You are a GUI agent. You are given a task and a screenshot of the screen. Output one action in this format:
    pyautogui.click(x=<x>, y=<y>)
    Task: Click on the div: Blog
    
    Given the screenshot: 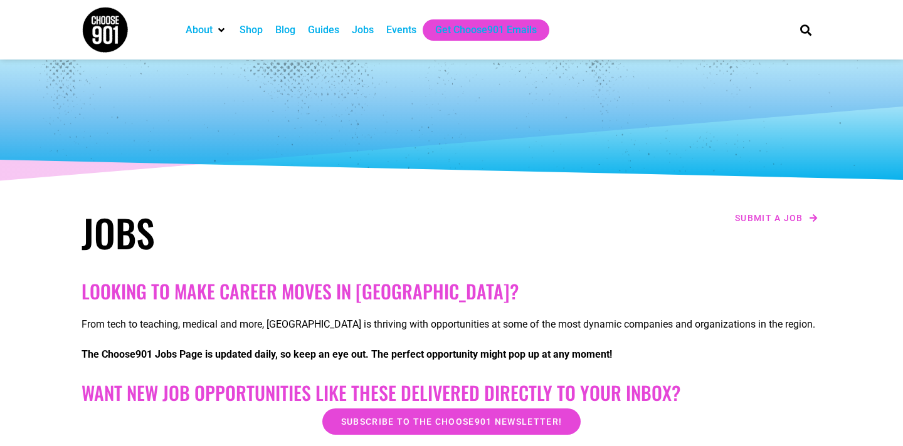 What is the action you would take?
    pyautogui.click(x=285, y=30)
    